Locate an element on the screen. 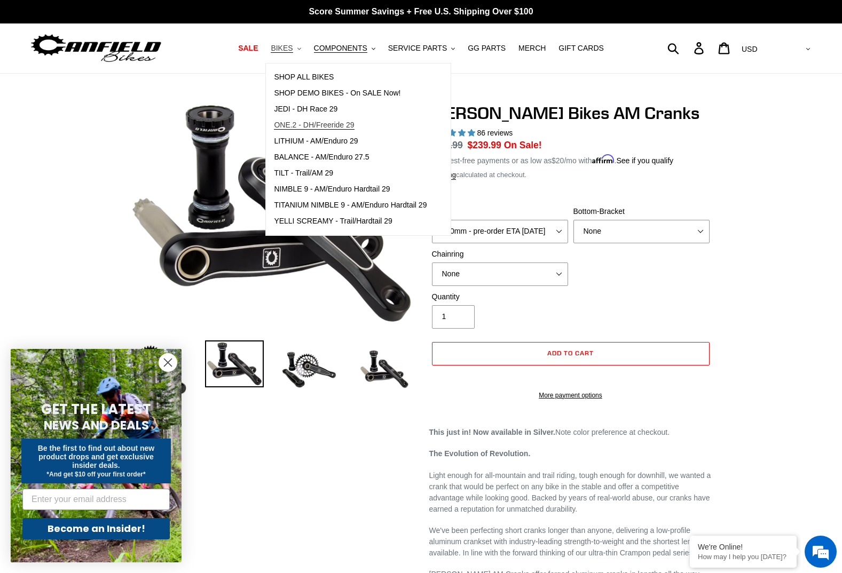 Image resolution: width=842 pixels, height=573 pixels. span: NIMBLE 9 - AM/Enduro Hardtail 29 is located at coordinates (331, 189).